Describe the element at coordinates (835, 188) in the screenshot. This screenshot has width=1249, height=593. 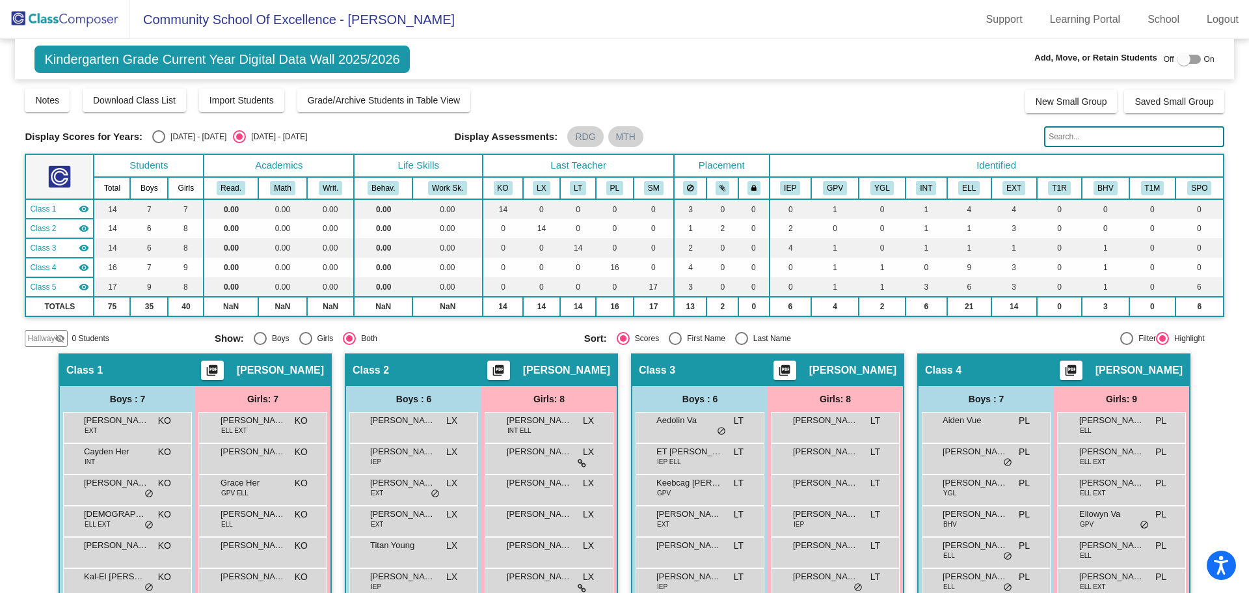
I see `button: GPV` at that location.